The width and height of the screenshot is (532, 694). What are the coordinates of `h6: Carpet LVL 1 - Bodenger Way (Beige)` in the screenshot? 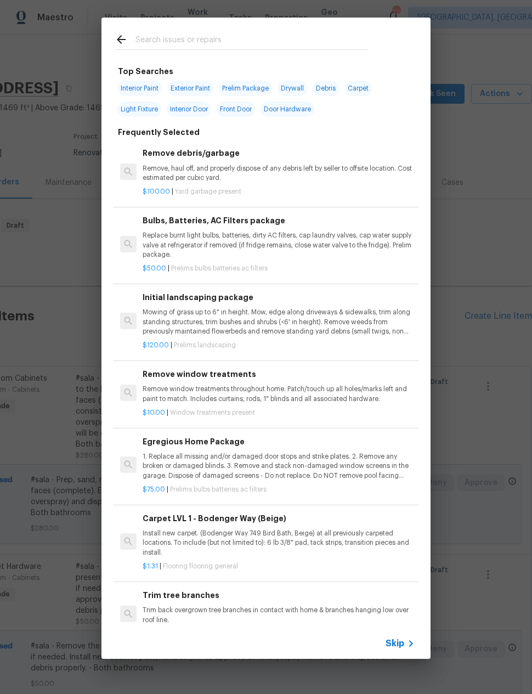 It's located at (279, 518).